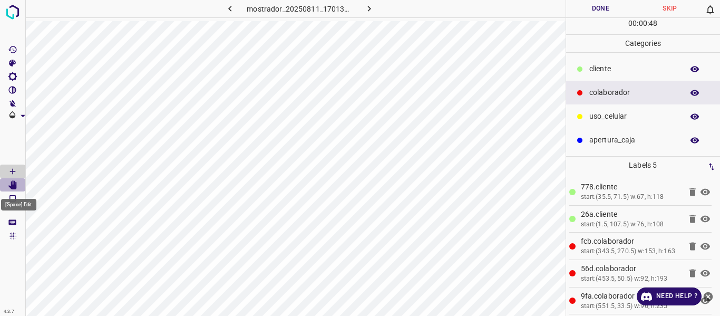  Describe the element at coordinates (631, 241) in the screenshot. I see `p: fcb.colaborador` at that location.